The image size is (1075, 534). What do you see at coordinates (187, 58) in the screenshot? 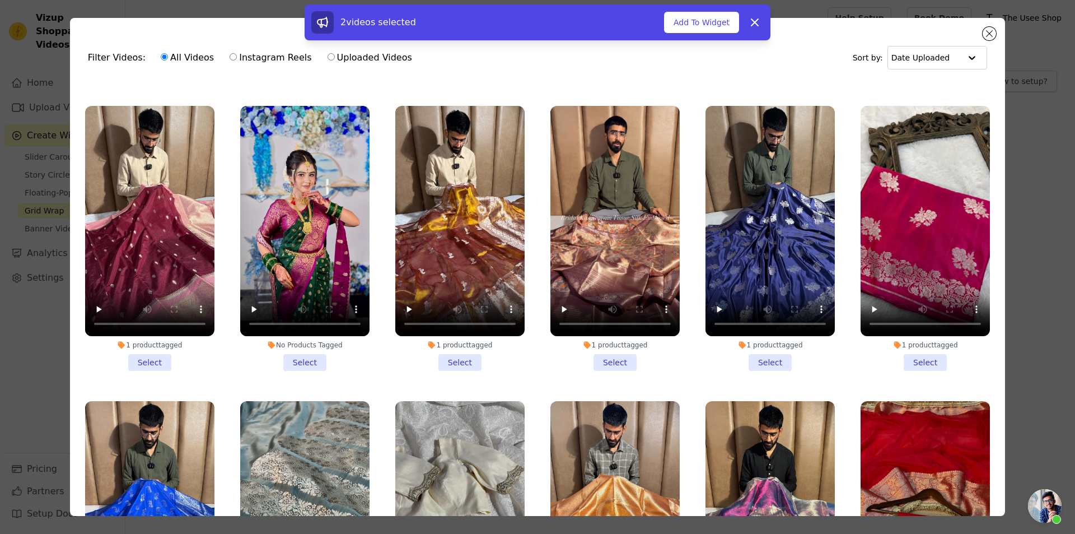
I see `label: All Videos` at bounding box center [187, 58].